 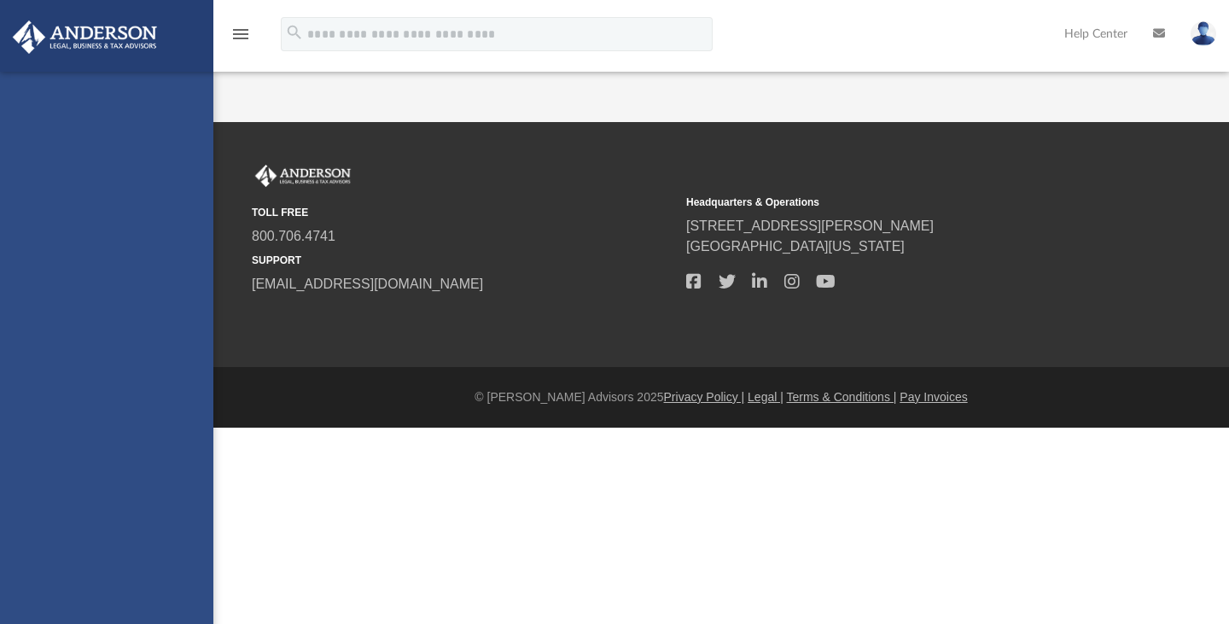 What do you see at coordinates (241, 38) in the screenshot?
I see `a: menu` at bounding box center [241, 38].